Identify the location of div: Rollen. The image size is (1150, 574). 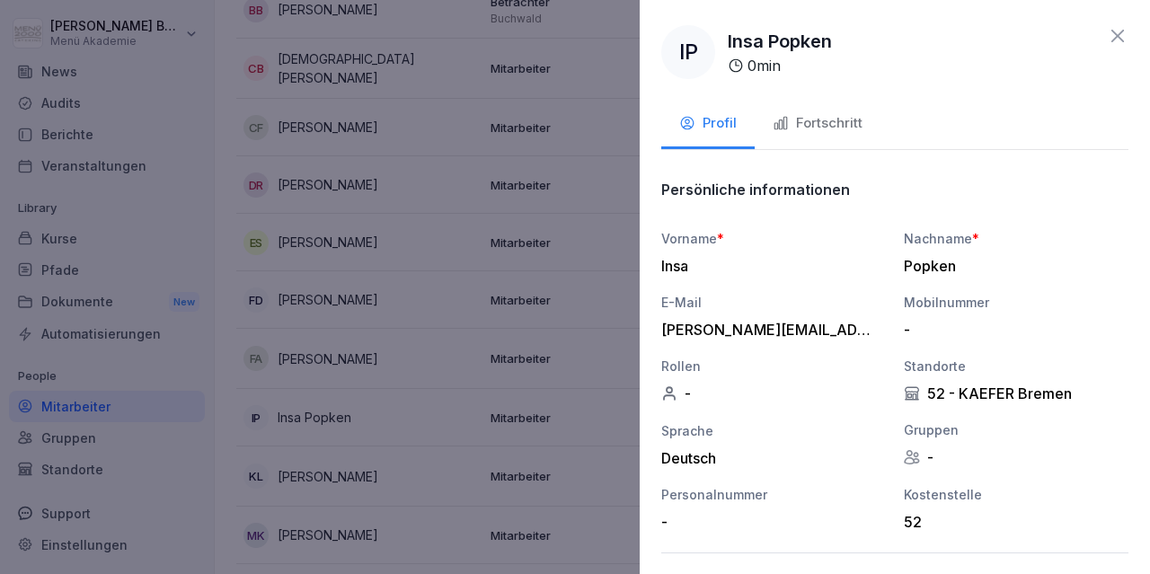
(774, 366).